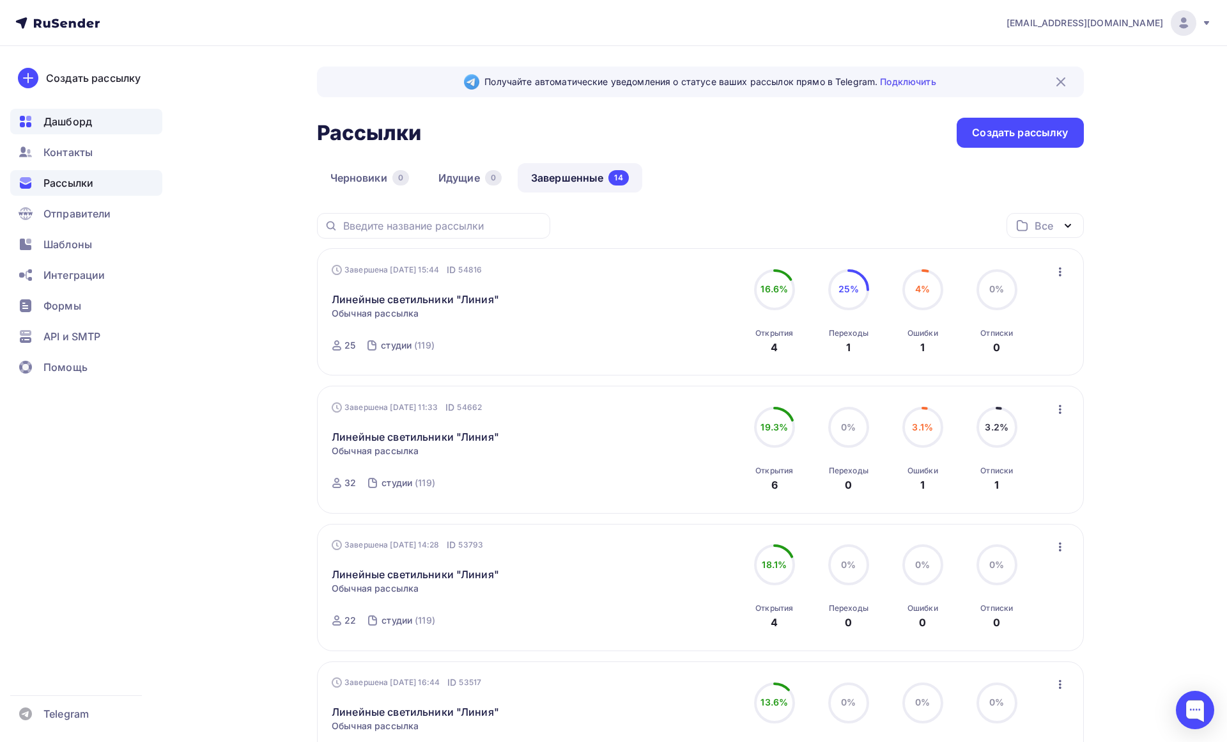 This screenshot has width=1227, height=742. I want to click on a: Завершенные14, so click(580, 178).